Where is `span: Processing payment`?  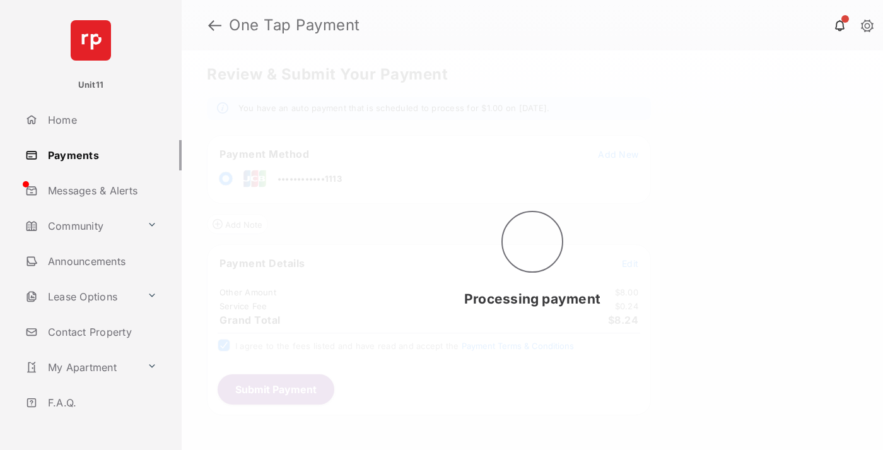
span: Processing payment is located at coordinates (532, 298).